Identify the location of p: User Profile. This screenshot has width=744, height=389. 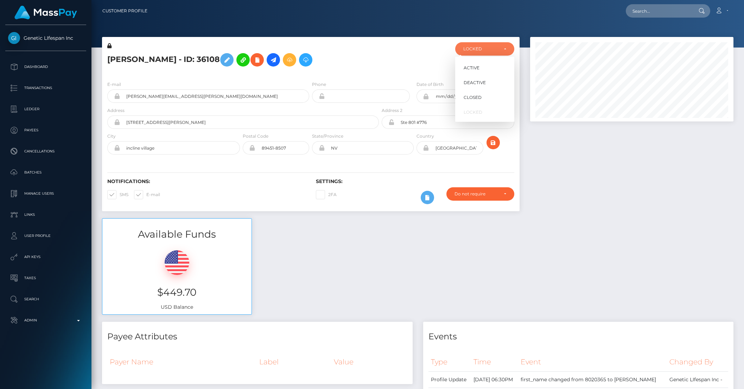
(46, 236).